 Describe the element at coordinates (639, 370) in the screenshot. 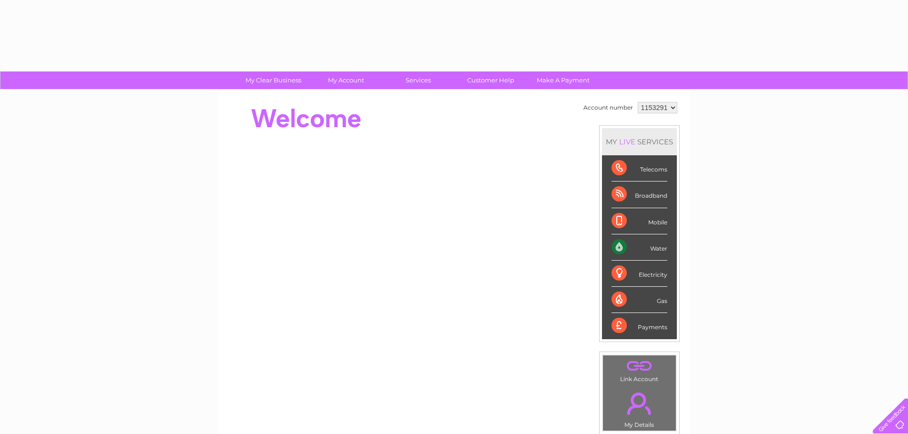

I see `td: Link Account` at that location.